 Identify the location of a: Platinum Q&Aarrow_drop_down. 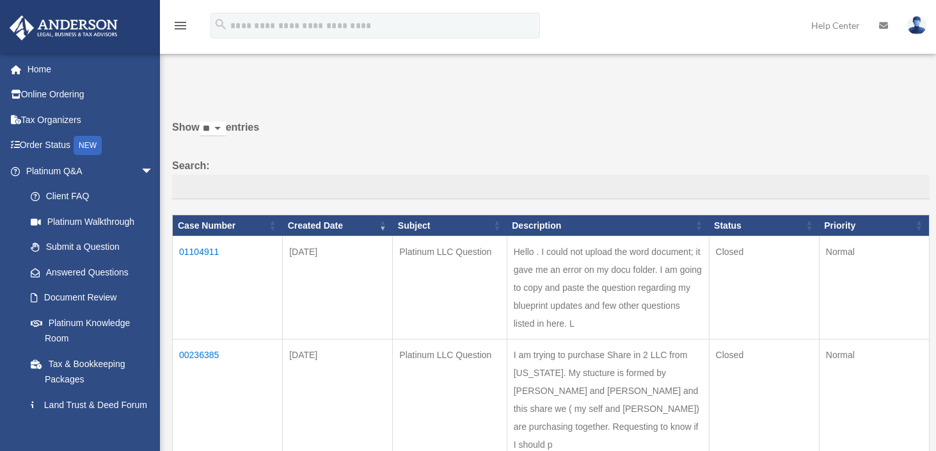
(88, 171).